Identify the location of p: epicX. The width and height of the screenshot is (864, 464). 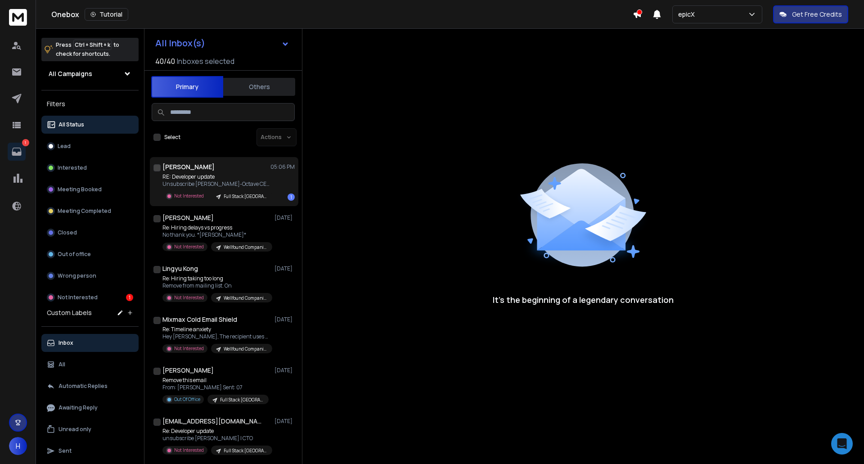
(688, 14).